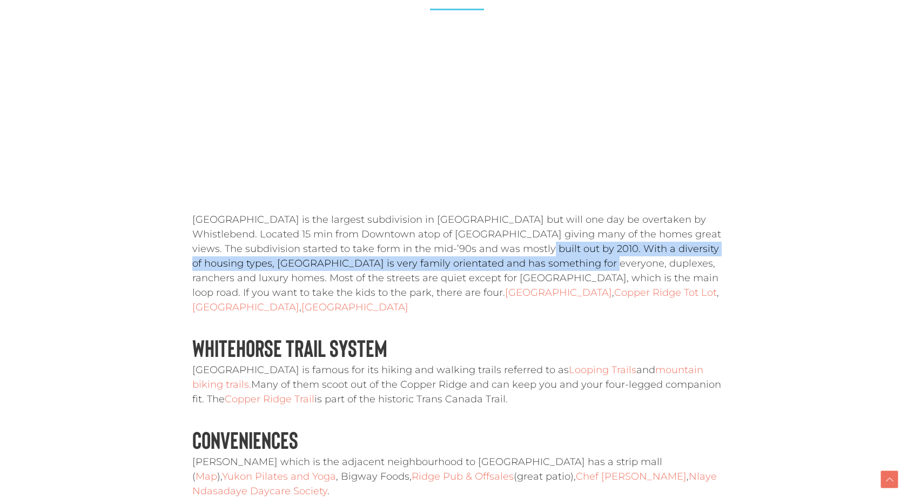 Image resolution: width=914 pixels, height=504 pixels. What do you see at coordinates (206, 476) in the screenshot?
I see `a: Map` at bounding box center [206, 476].